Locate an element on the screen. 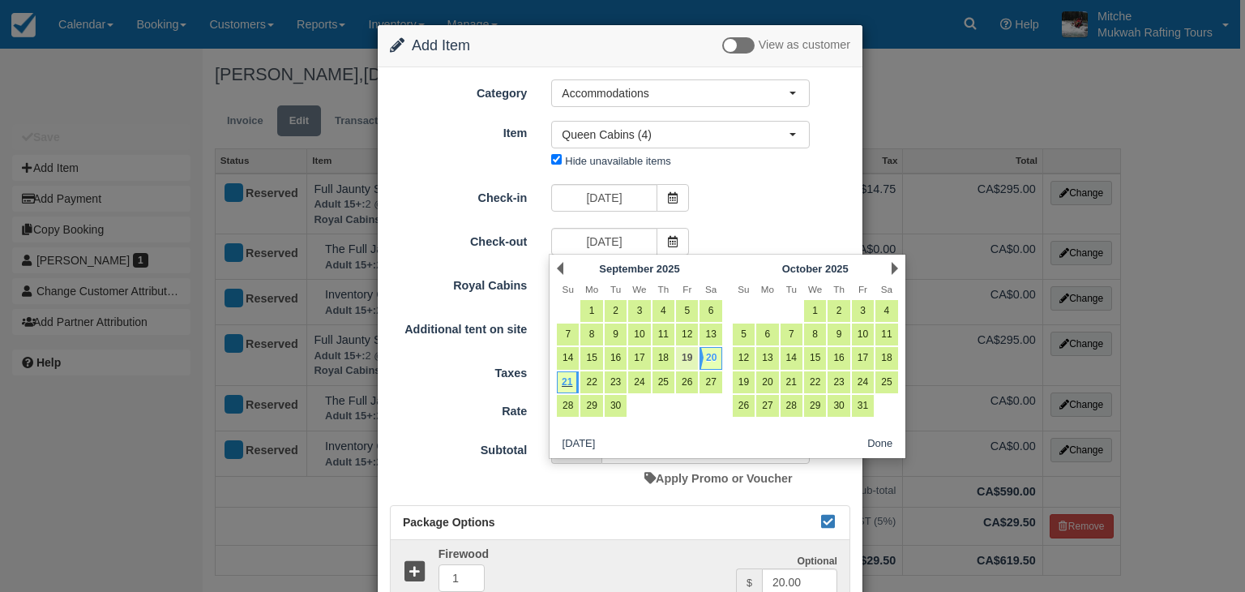 Image resolution: width=1245 pixels, height=592 pixels. span: Accommodations is located at coordinates (675, 93).